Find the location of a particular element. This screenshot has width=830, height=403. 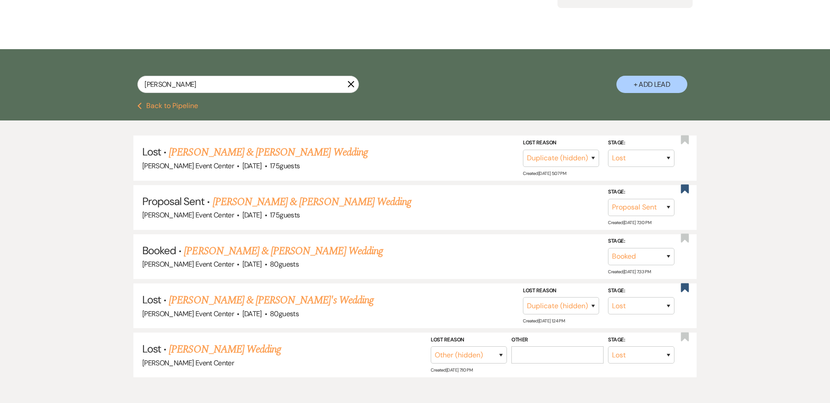

span: Booked is located at coordinates (159, 251).